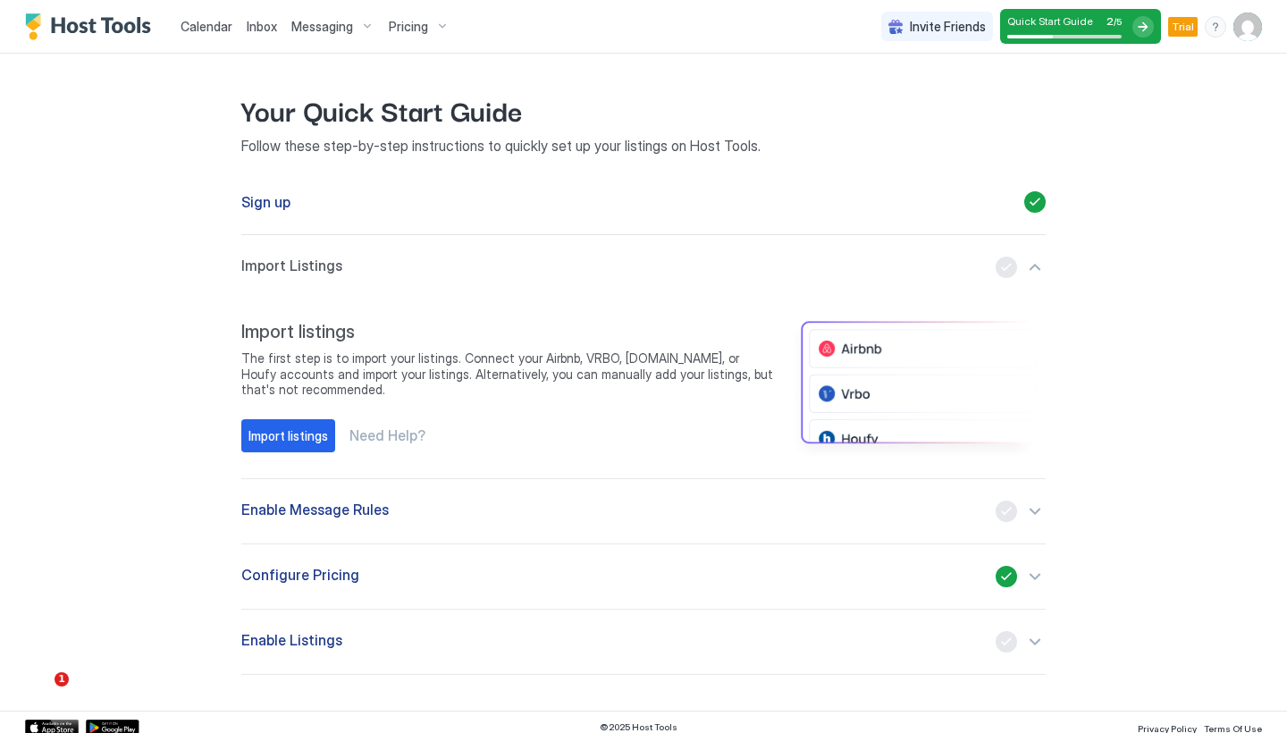 The height and width of the screenshot is (733, 1287). I want to click on button: Enable Message Rules, so click(643, 511).